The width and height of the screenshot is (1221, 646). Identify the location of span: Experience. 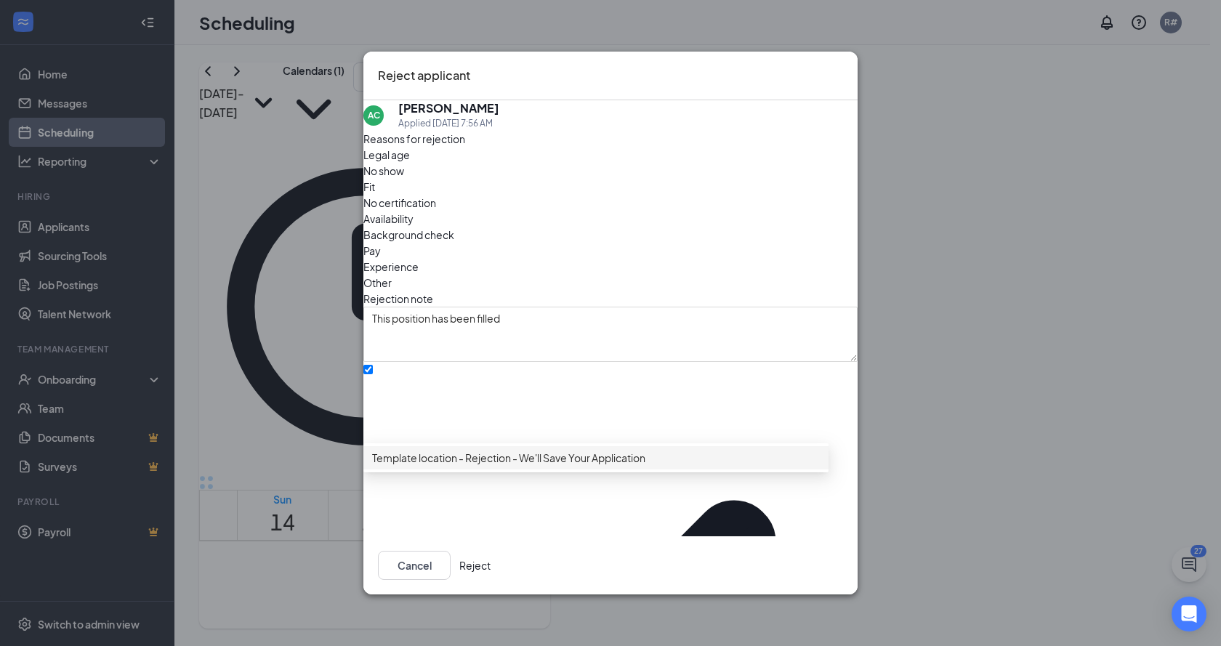
(391, 267).